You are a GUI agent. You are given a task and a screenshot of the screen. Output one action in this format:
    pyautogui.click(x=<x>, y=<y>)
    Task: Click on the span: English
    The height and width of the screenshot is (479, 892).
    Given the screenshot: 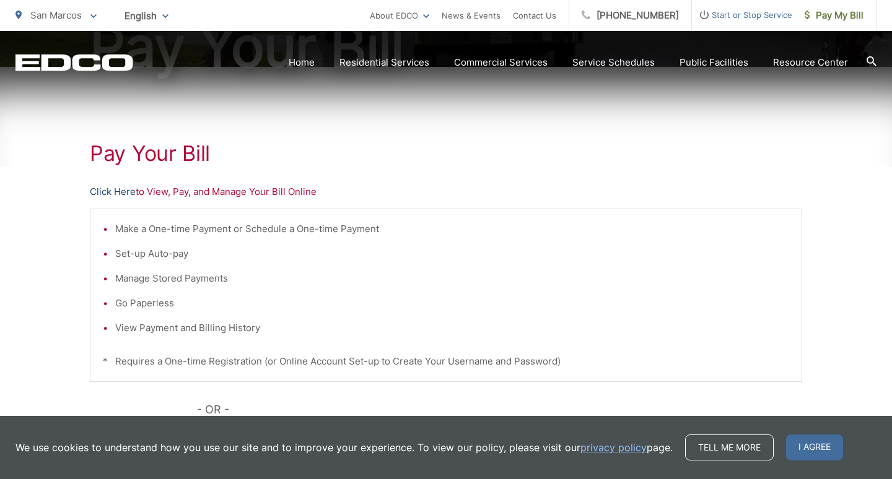 What is the action you would take?
    pyautogui.click(x=146, y=15)
    